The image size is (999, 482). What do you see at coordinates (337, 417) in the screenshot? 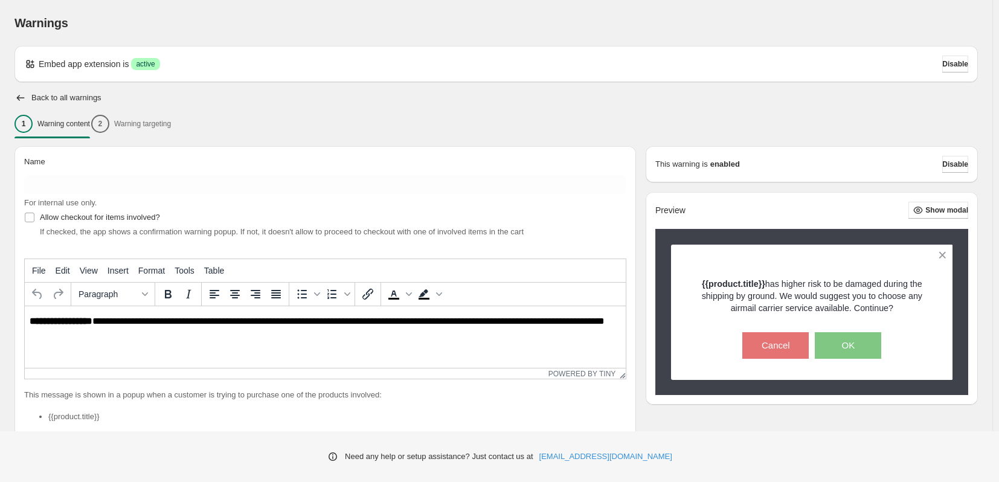
I see `li: {{product.title}}` at bounding box center [337, 417].